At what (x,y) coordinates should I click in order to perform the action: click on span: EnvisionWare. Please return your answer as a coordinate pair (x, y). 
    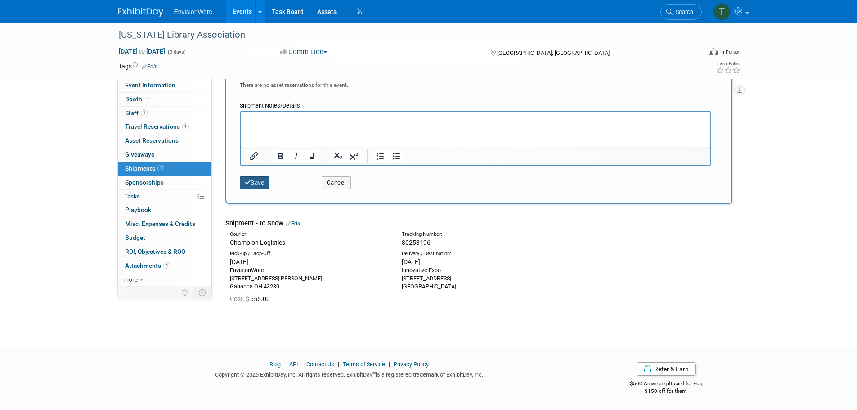
    Looking at the image, I should click on (193, 12).